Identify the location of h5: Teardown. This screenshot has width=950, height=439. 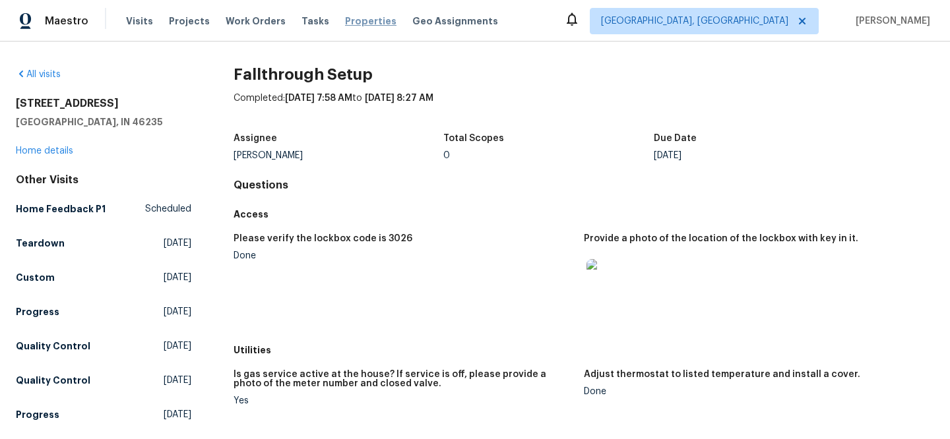
(40, 243).